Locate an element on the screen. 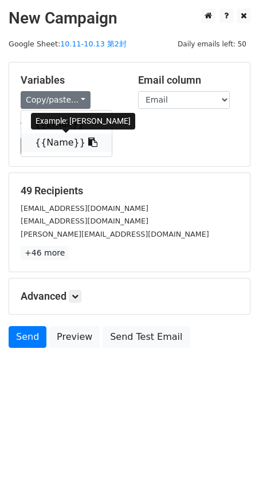 This screenshot has width=259, height=494. h5: 49 Recipients is located at coordinates (130, 191).